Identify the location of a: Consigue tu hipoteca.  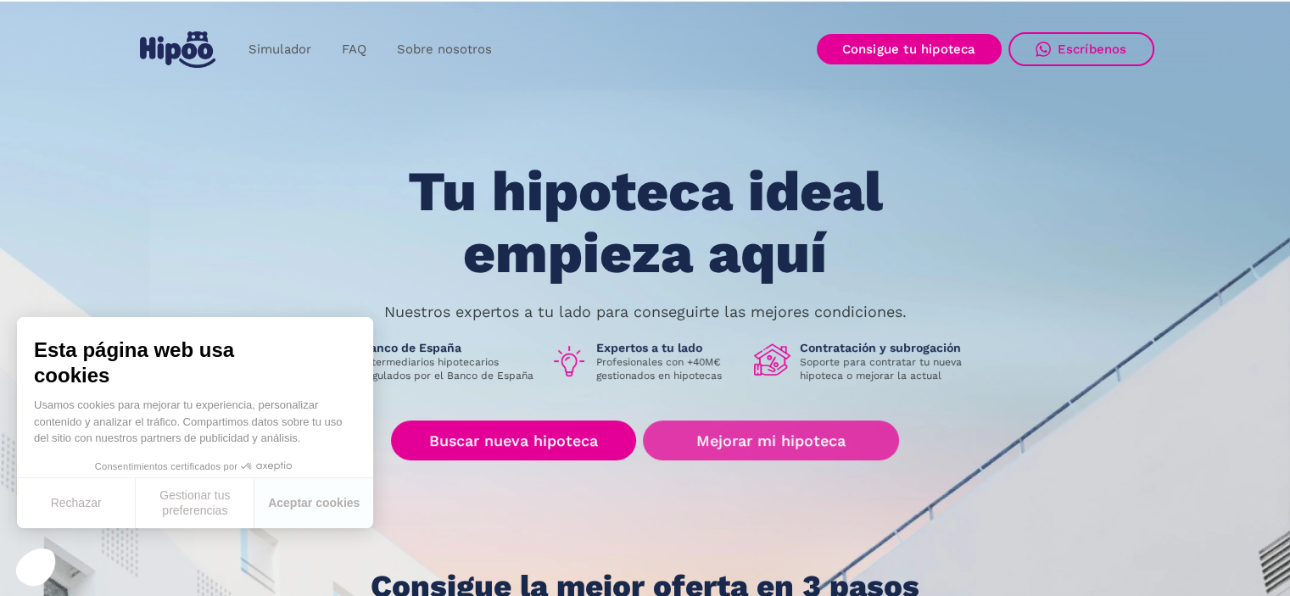
(909, 49).